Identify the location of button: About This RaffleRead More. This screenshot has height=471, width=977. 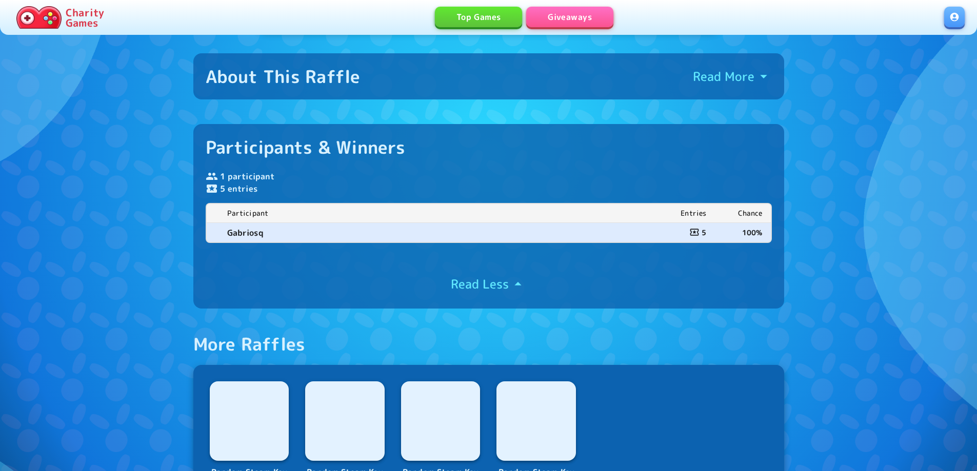
(489, 76).